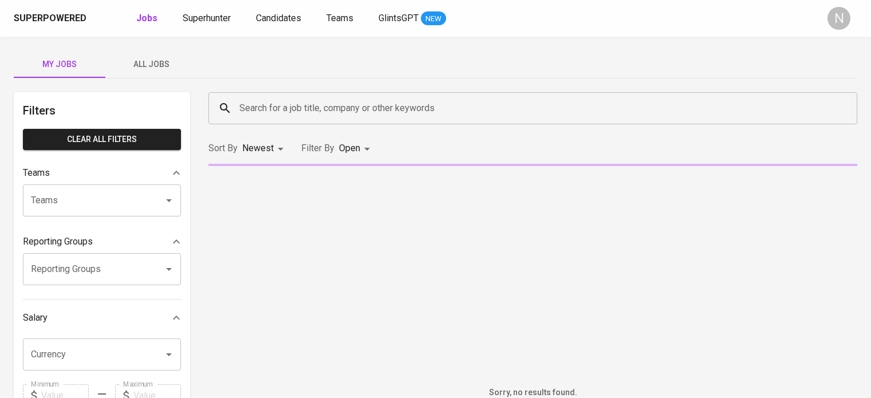 Image resolution: width=871 pixels, height=398 pixels. I want to click on div: Salary, so click(102, 318).